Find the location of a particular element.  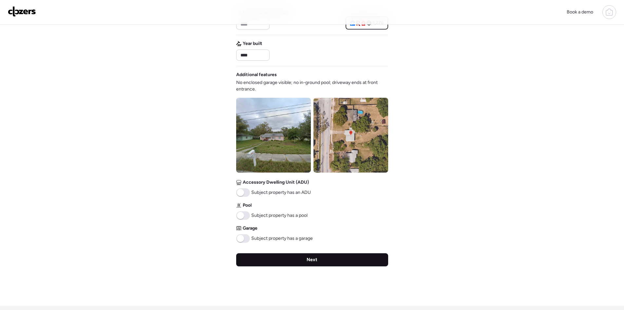

span: Garage is located at coordinates (250, 228).